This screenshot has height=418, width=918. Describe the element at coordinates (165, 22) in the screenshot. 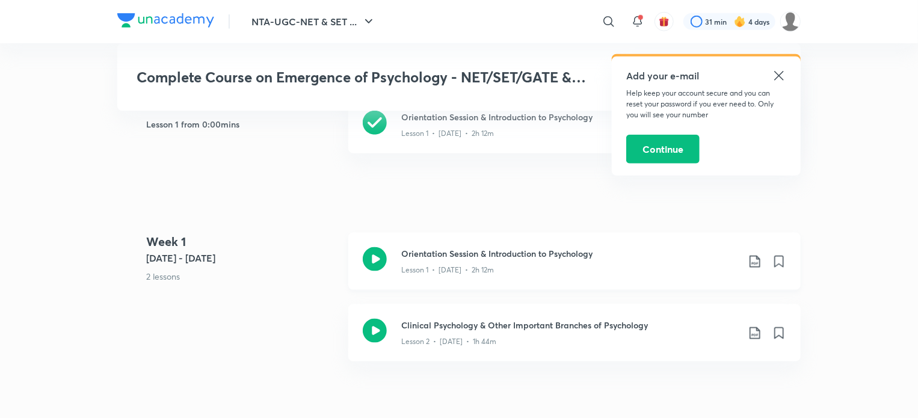

I see `a: Company Logo` at that location.